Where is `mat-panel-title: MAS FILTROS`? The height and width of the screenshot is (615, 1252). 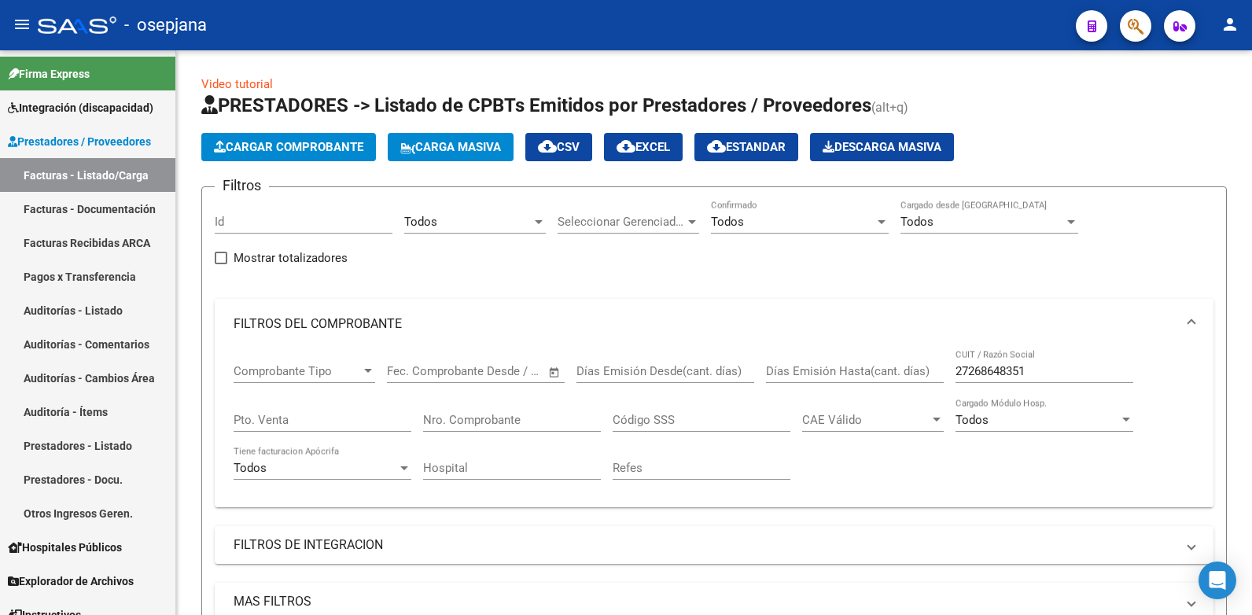
mat-panel-title: MAS FILTROS is located at coordinates (705, 602).